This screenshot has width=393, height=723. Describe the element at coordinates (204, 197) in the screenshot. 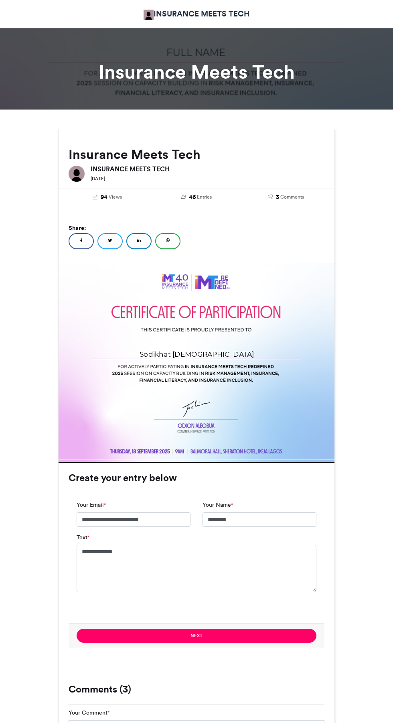

I see `span: Entries` at that location.